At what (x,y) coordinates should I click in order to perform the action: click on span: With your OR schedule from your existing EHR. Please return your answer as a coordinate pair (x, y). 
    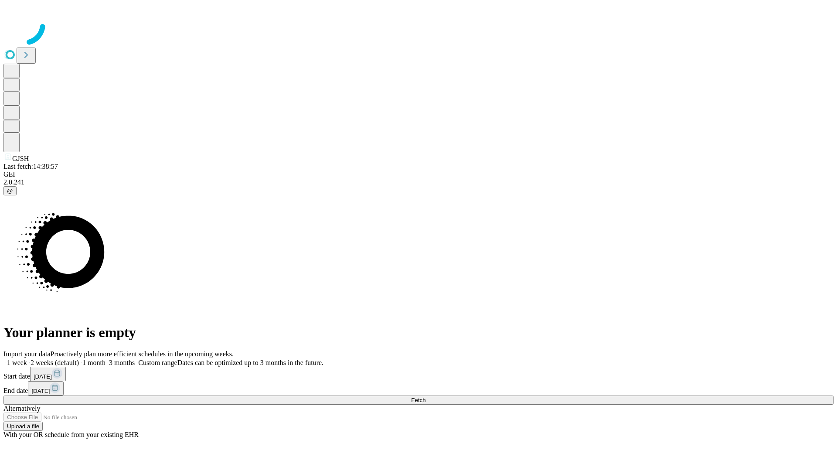
    Looking at the image, I should click on (71, 434).